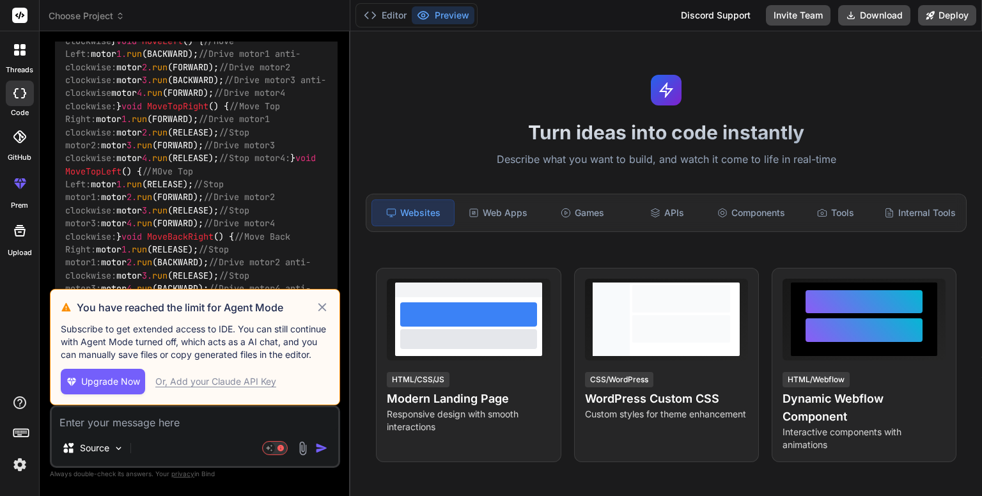  I want to click on span: Choose Project, so click(86, 16).